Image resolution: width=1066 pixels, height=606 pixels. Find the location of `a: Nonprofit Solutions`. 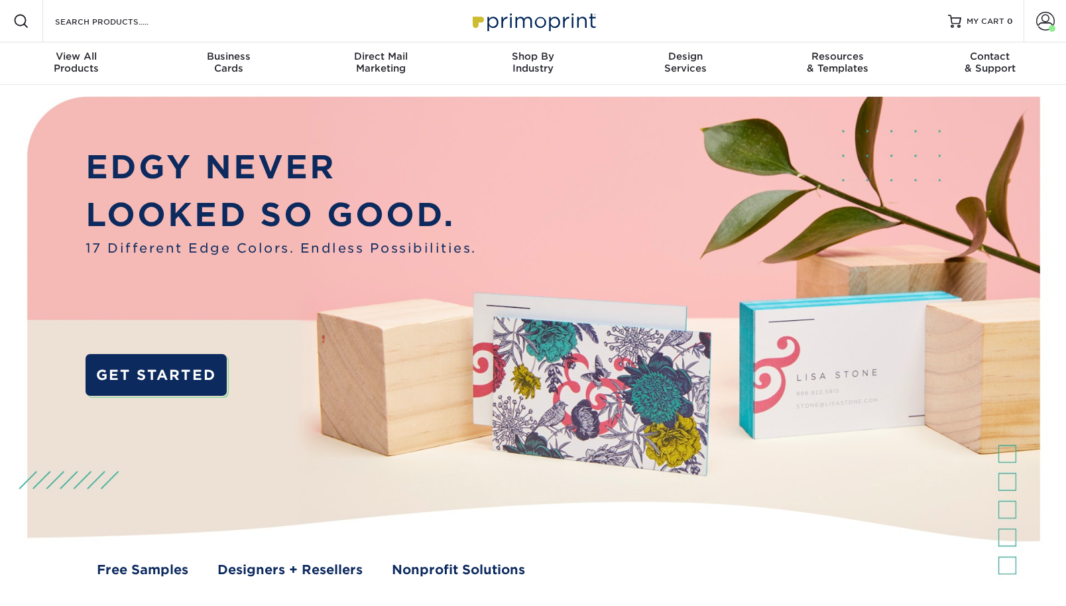

a: Nonprofit Solutions is located at coordinates (458, 570).